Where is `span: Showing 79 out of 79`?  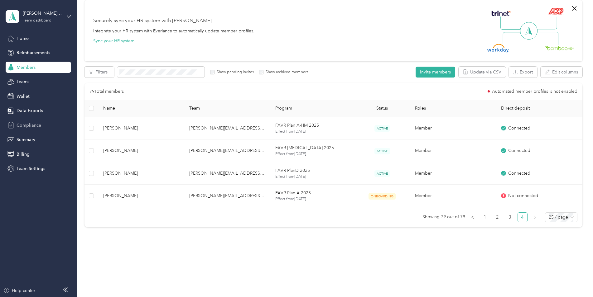 span: Showing 79 out of 79 is located at coordinates (444, 217).